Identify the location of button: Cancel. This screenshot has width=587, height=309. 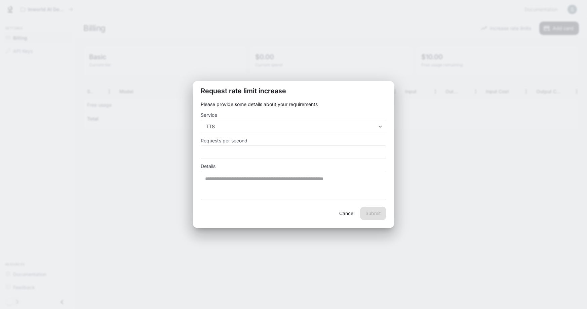
(347, 213).